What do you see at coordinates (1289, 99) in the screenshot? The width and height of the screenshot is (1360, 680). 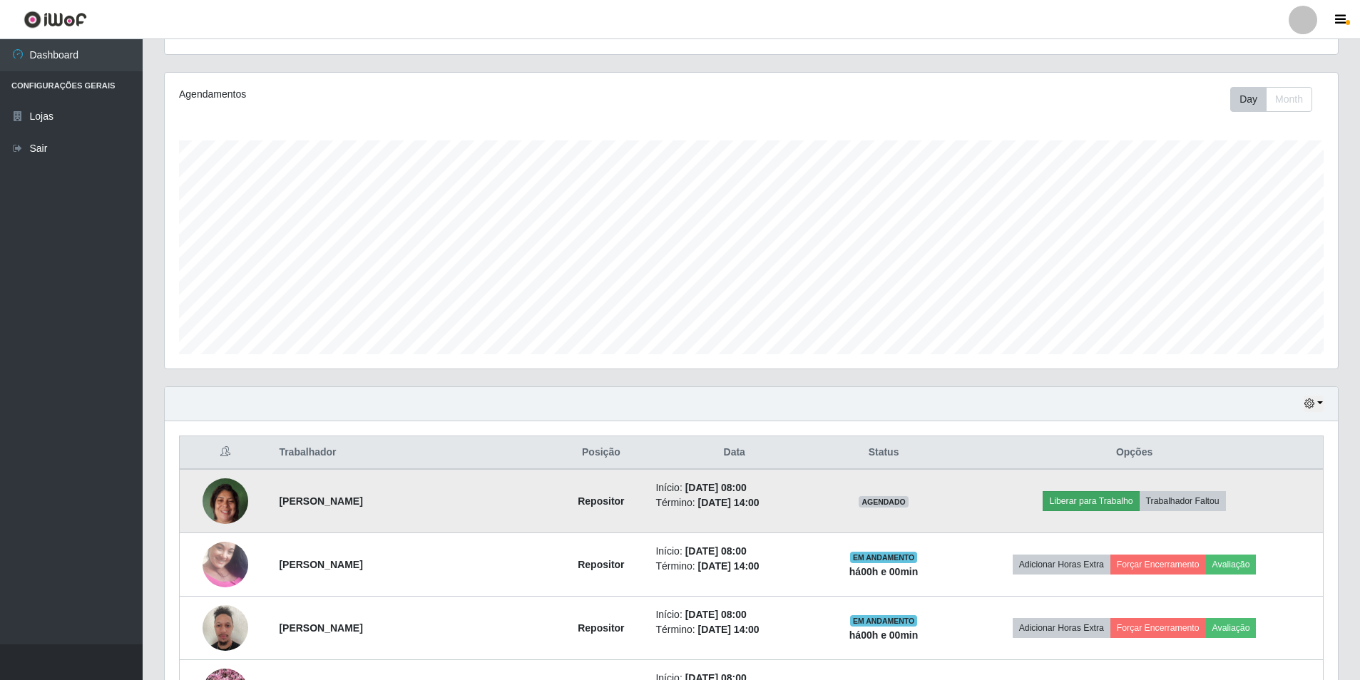 I see `button: Month` at bounding box center [1289, 99].